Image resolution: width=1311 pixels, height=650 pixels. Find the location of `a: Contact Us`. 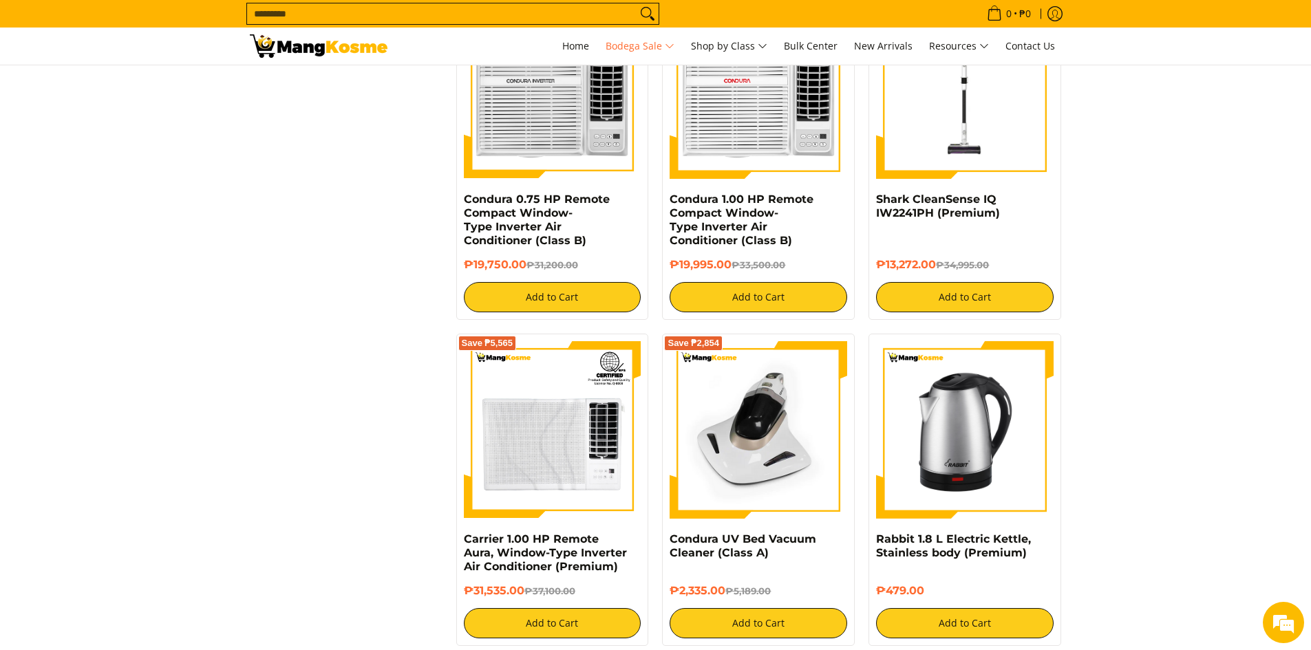

a: Contact Us is located at coordinates (1030, 46).